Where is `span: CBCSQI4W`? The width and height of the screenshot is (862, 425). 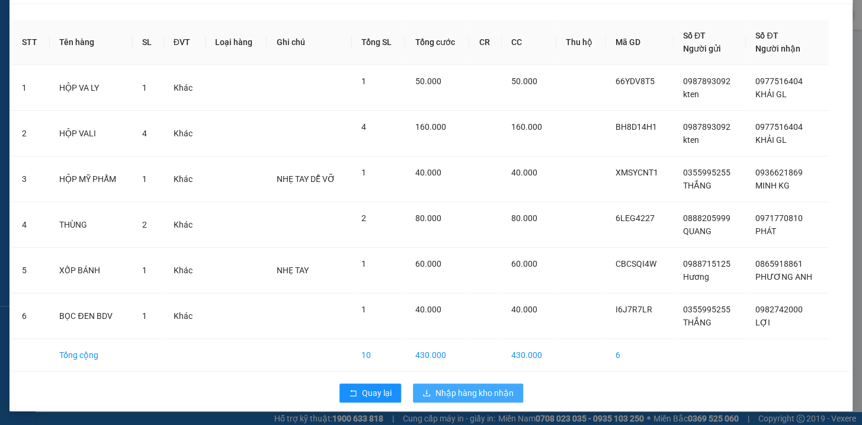 span: CBCSQI4W is located at coordinates (635, 263).